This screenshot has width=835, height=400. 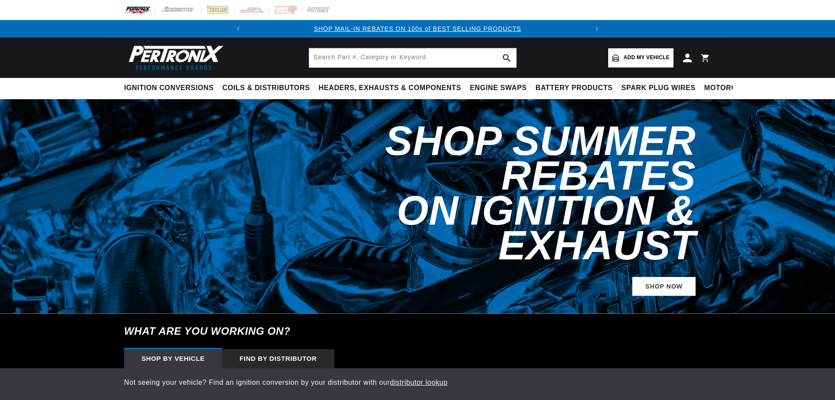 I want to click on h6: What are you working on?, so click(x=417, y=331).